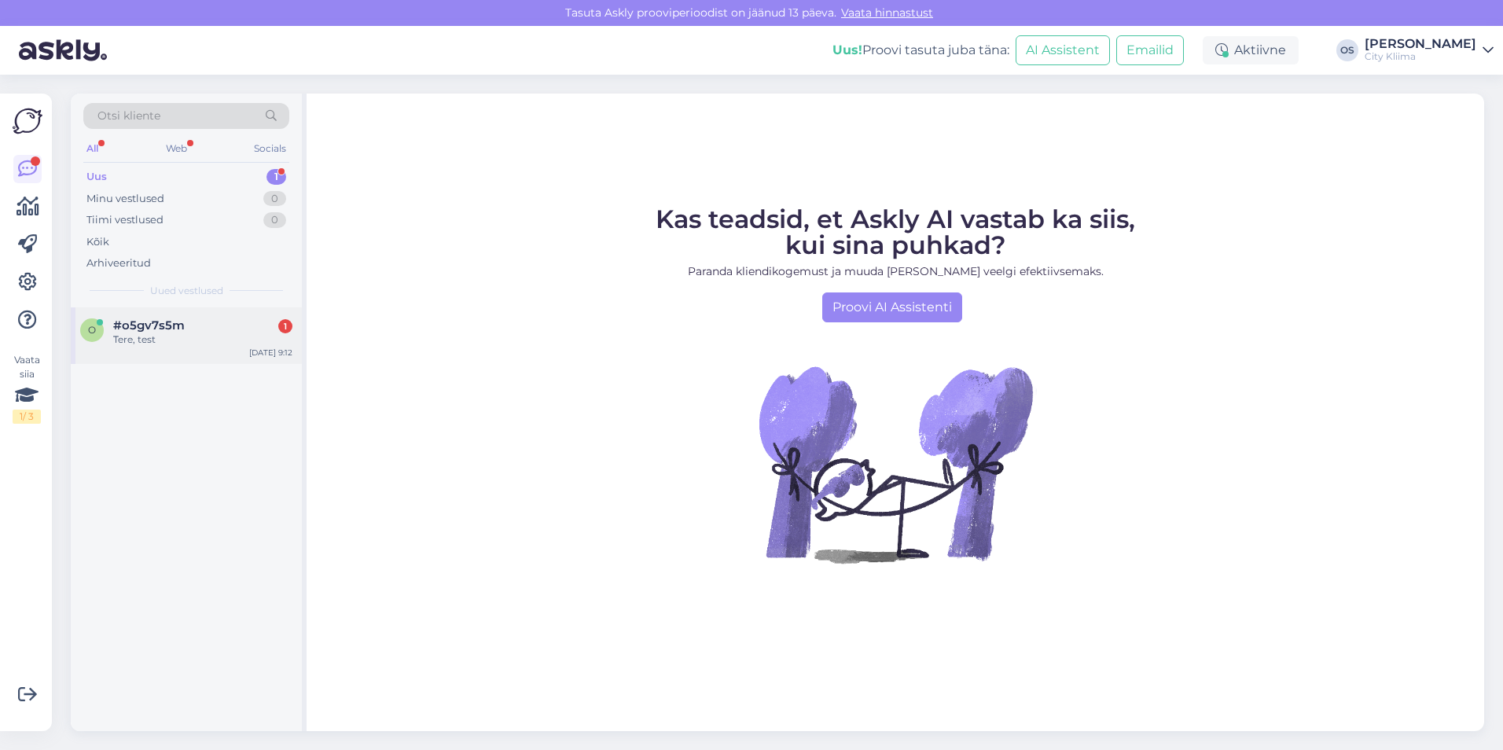 This screenshot has height=750, width=1503. What do you see at coordinates (27, 417) in the screenshot?
I see `div: 1 / 3` at bounding box center [27, 417].